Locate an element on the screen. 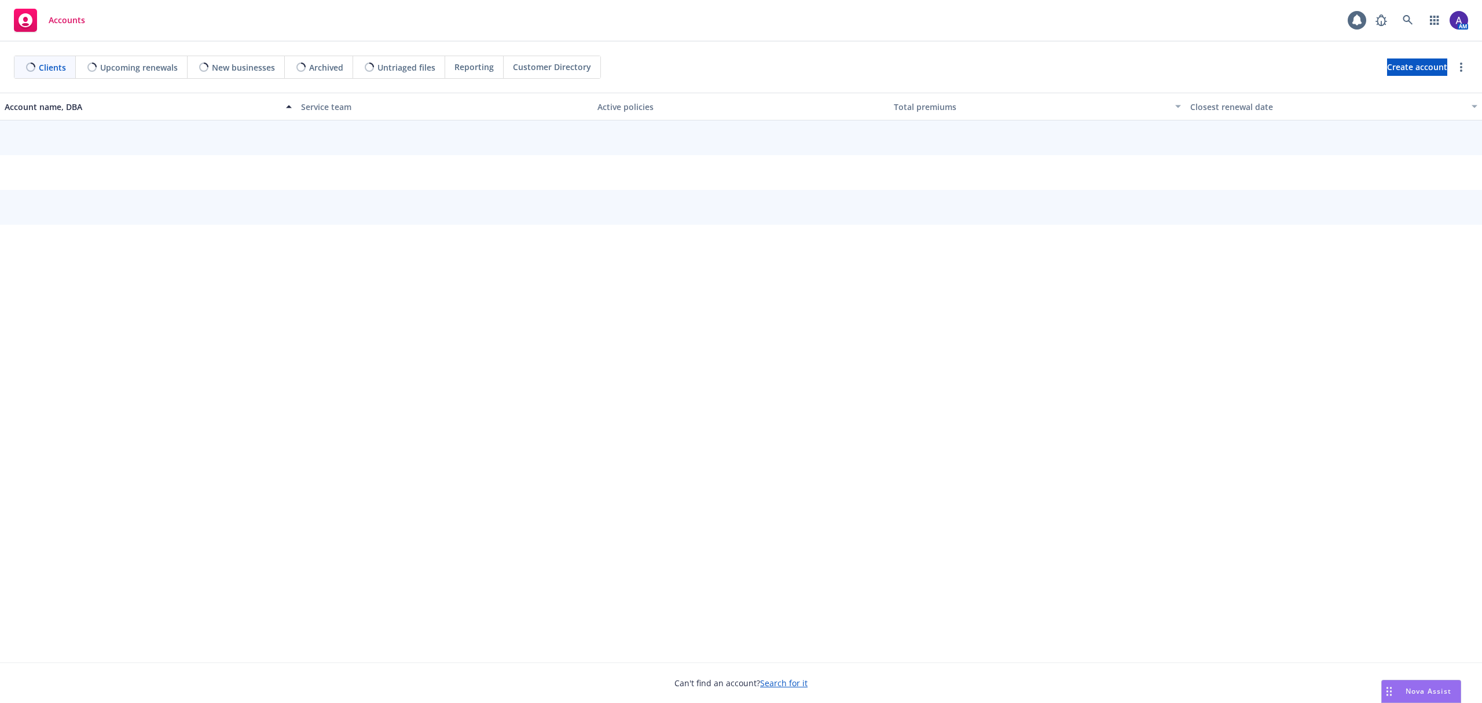  div: Account name, DBA is located at coordinates (142, 106).